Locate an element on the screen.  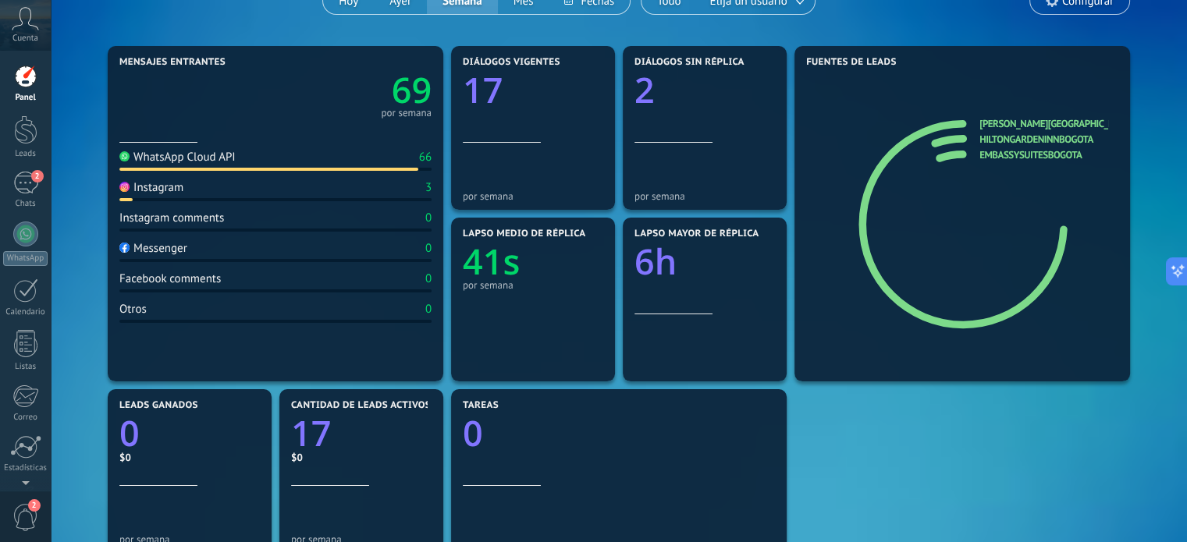
span: Cantidad de leads activos is located at coordinates (361, 406).